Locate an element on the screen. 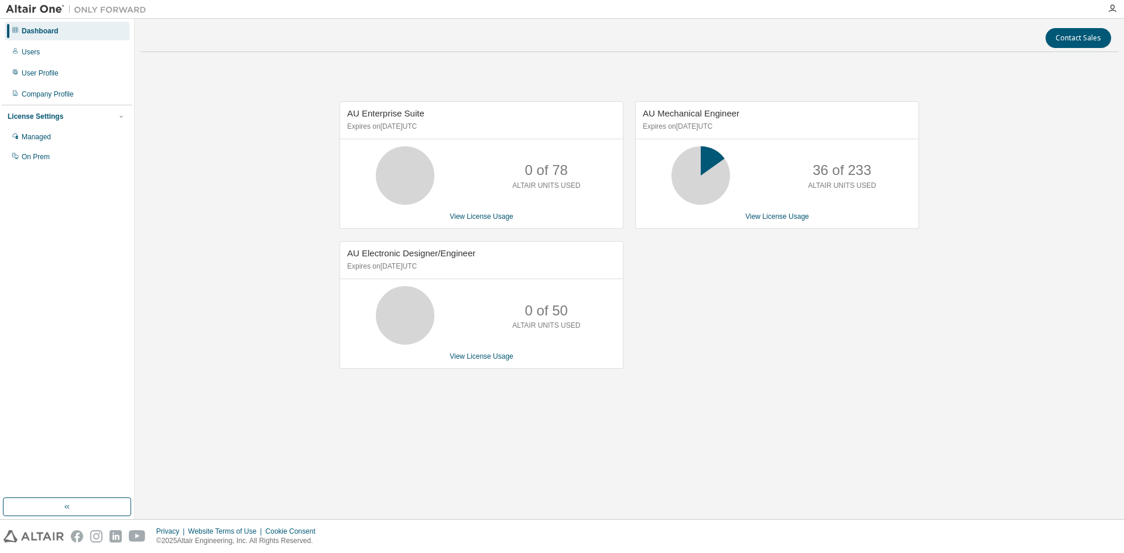  div: Website Terms of Use is located at coordinates (227, 532).